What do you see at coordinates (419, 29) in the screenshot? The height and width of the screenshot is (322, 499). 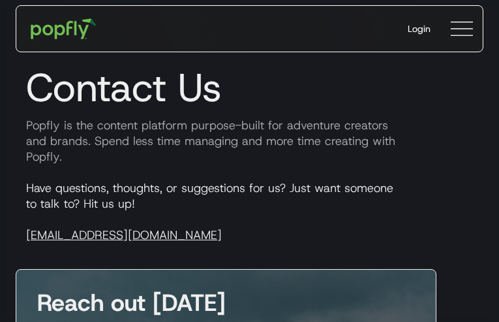 I see `a: Login` at bounding box center [419, 29].